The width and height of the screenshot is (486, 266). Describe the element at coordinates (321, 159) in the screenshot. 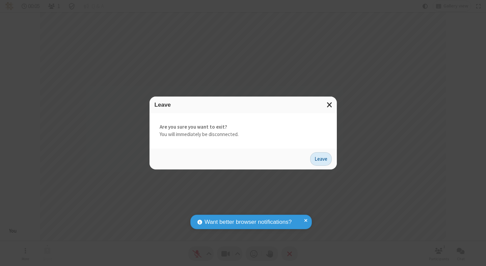

I see `button: Leave` at that location.